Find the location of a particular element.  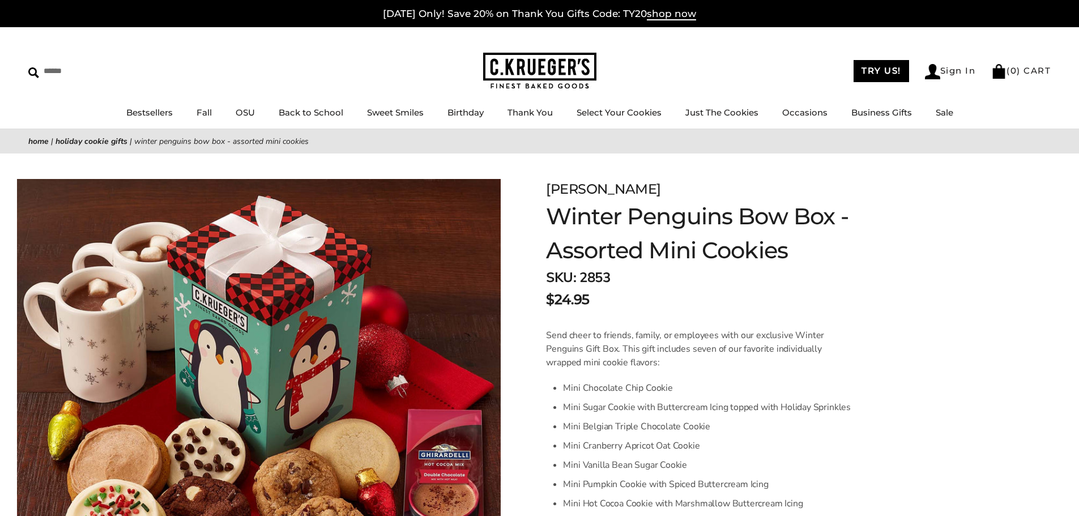

a: Sign In is located at coordinates (951, 71).